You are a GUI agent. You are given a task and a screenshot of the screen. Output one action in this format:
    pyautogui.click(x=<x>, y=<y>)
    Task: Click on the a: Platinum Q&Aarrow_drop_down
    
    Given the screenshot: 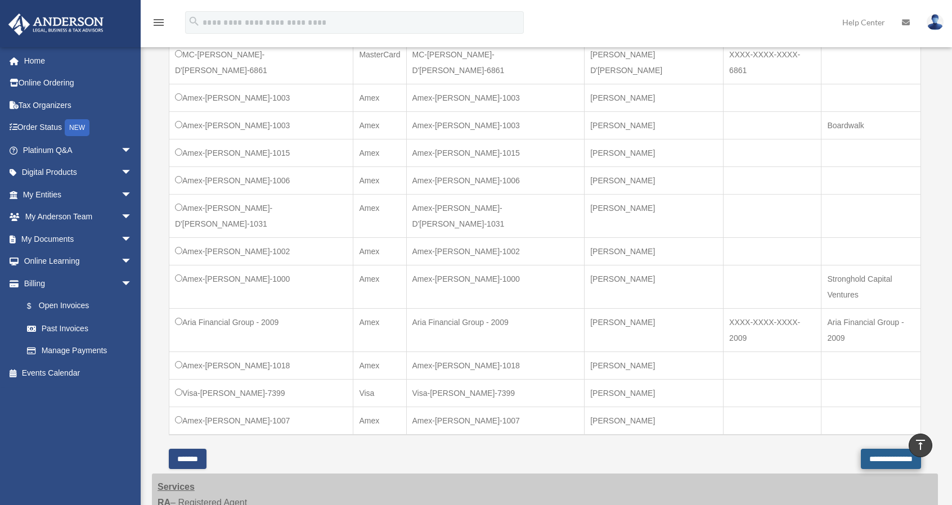 What is the action you would take?
    pyautogui.click(x=78, y=150)
    